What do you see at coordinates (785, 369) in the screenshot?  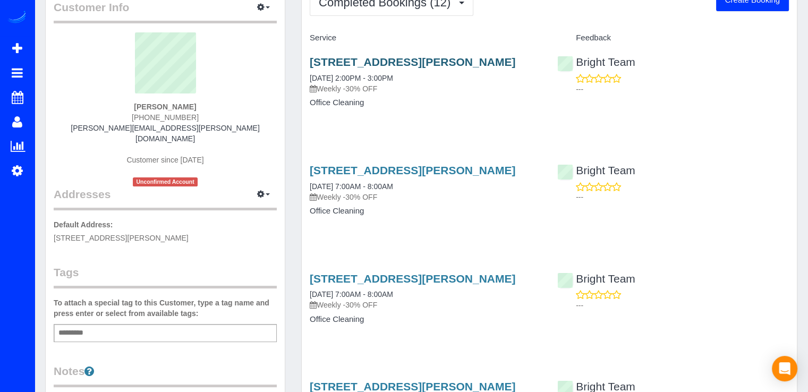 I see `div: Open Intercom Messenger` at bounding box center [785, 369].